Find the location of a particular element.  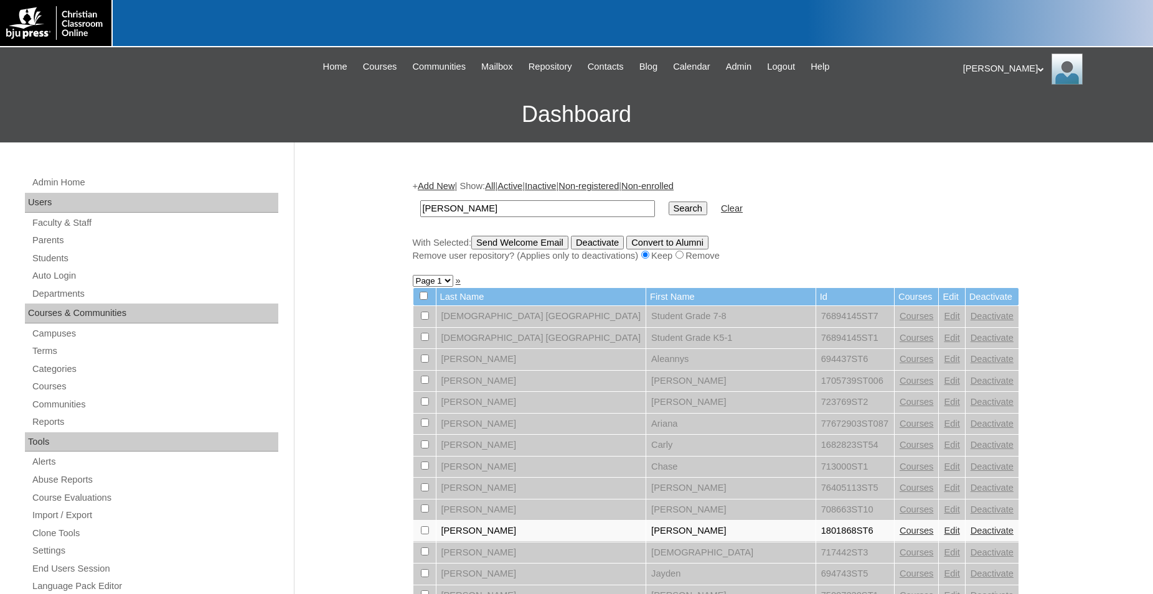

a: Calendar is located at coordinates (691, 67).